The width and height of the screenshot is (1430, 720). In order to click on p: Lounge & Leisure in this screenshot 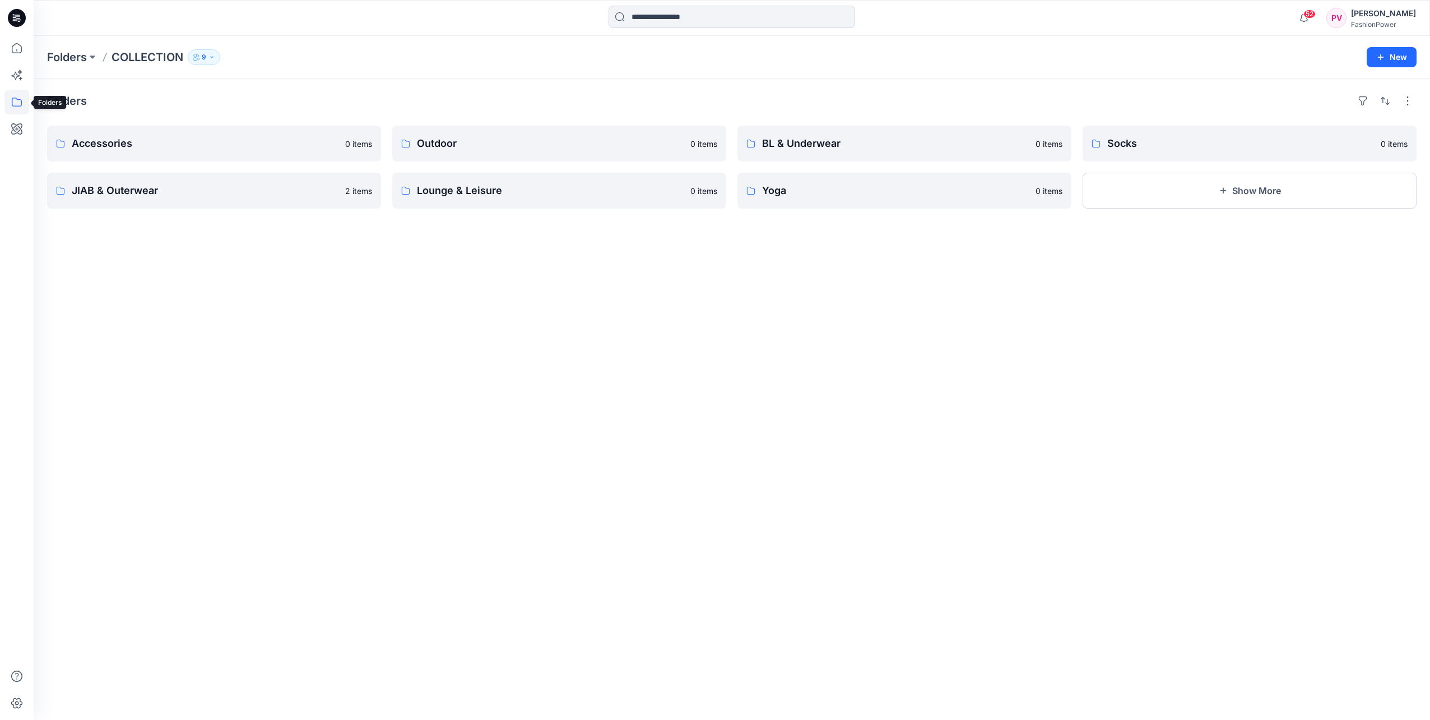, I will do `click(550, 191)`.